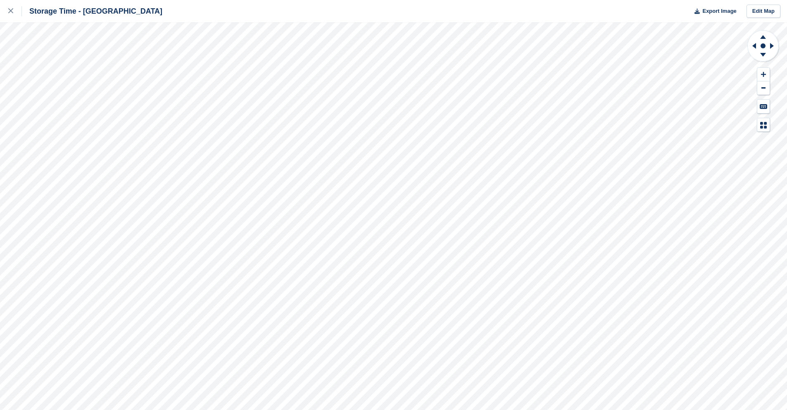  What do you see at coordinates (764, 11) in the screenshot?
I see `a: Edit Map` at bounding box center [764, 11].